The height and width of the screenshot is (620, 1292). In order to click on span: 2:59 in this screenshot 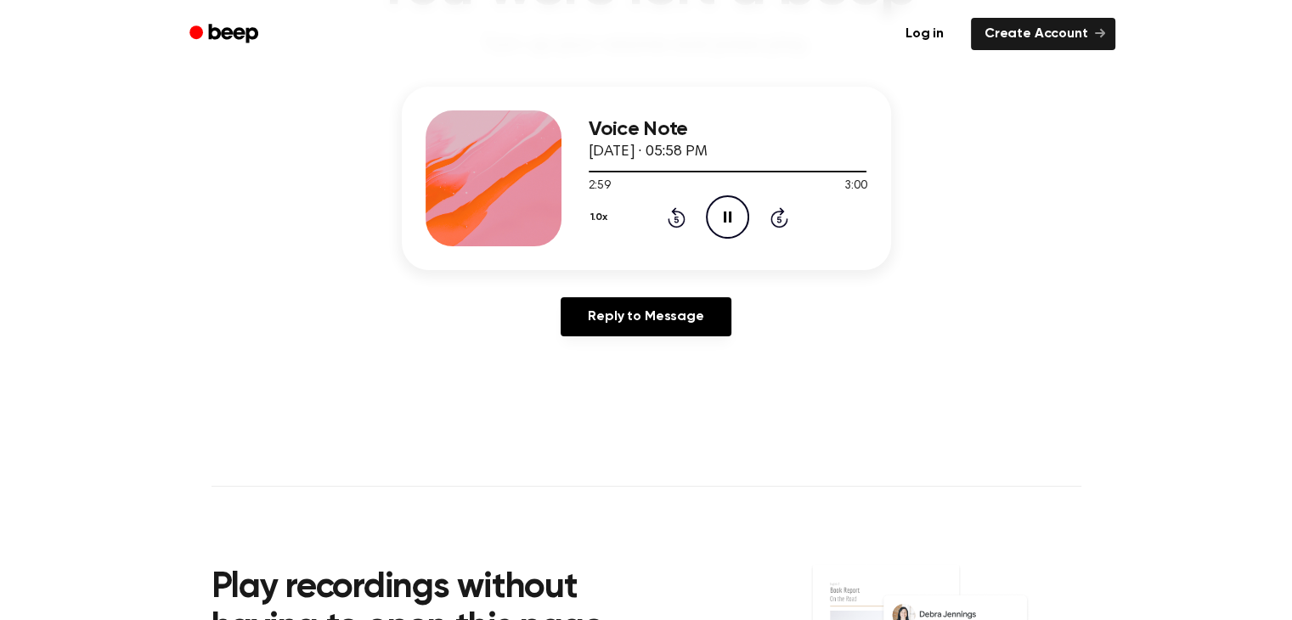, I will do `click(600, 186)`.